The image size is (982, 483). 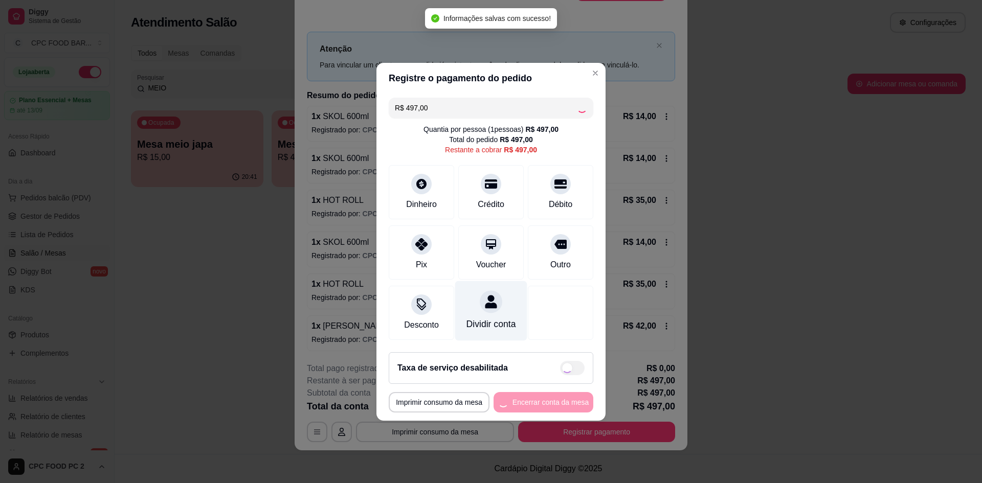 I want to click on input: Ex.: hambúrguer de cordeiro, so click(x=486, y=108).